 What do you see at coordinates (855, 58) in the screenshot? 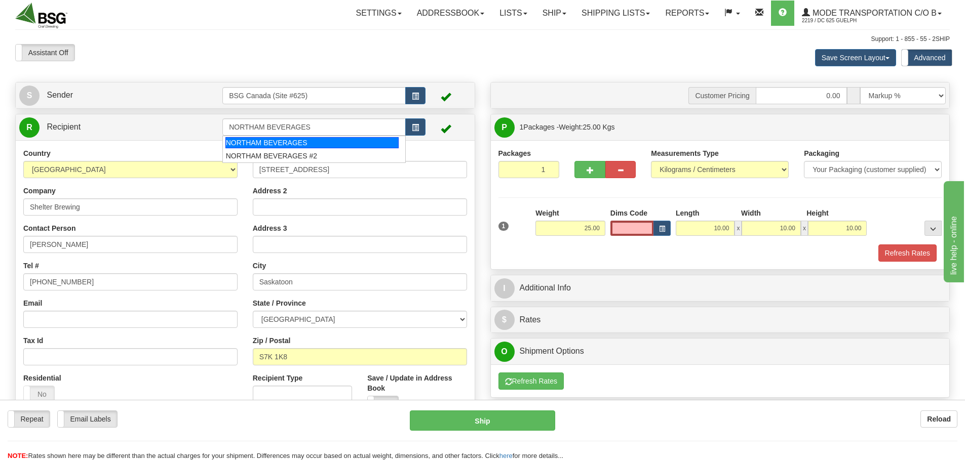
I see `button: Save Screen Layout` at bounding box center [855, 58].